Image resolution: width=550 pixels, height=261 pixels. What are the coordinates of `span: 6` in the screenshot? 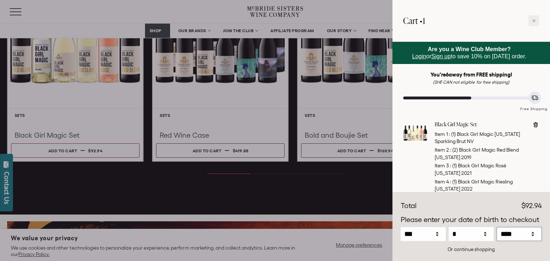 It's located at (447, 74).